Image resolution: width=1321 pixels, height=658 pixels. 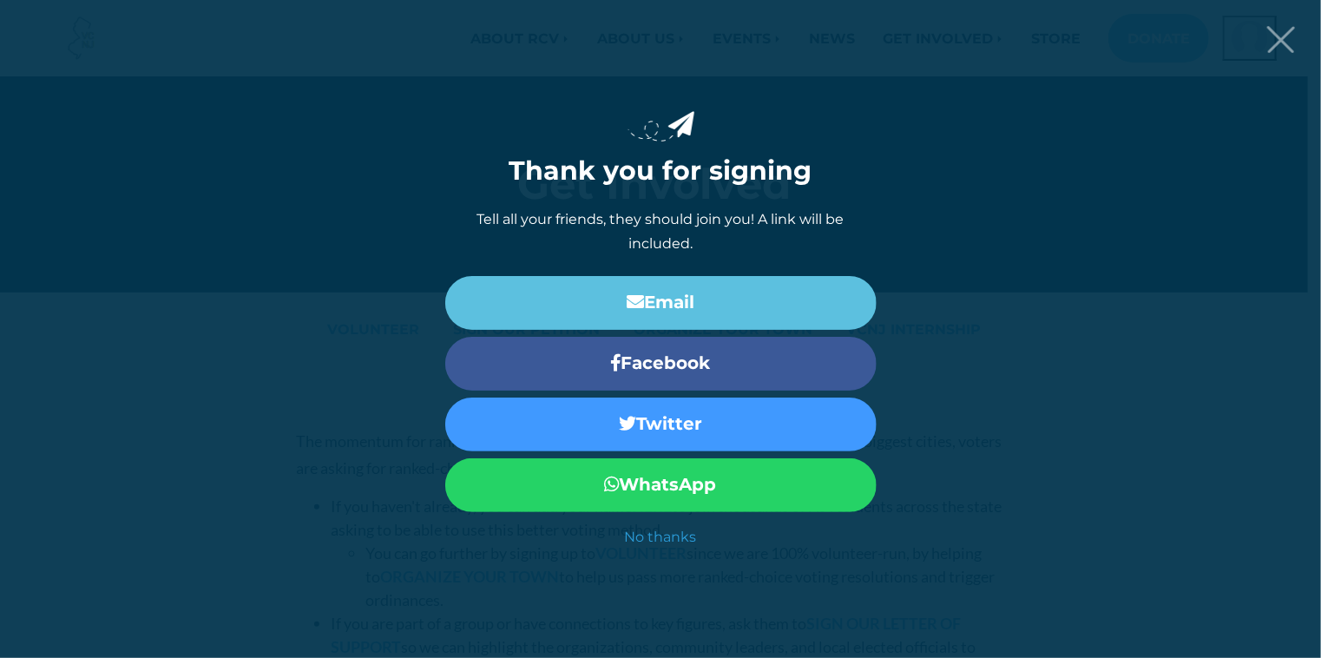 I want to click on a: No thanks, so click(x=660, y=536).